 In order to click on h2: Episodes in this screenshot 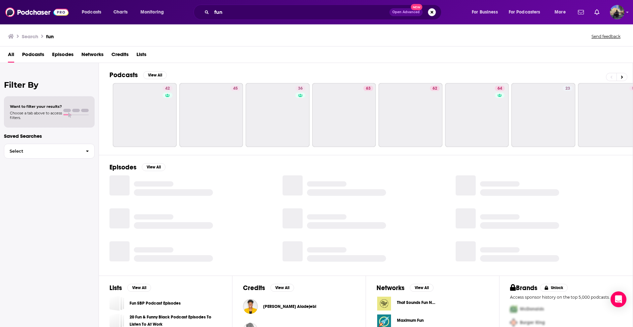, I will do `click(123, 167)`.